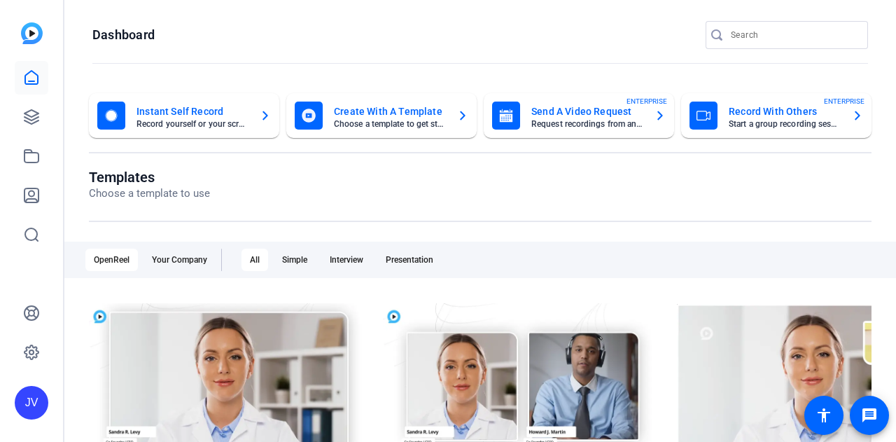 This screenshot has height=442, width=896. I want to click on h1: Templates, so click(149, 177).